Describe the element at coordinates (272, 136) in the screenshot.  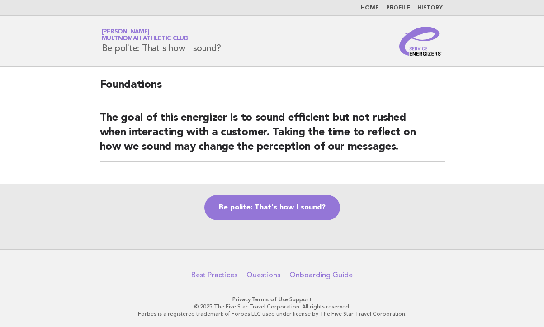
I see `h2: The goal of this energizer is to sound efficient but not rushed when interacting with a customer....` at that location.